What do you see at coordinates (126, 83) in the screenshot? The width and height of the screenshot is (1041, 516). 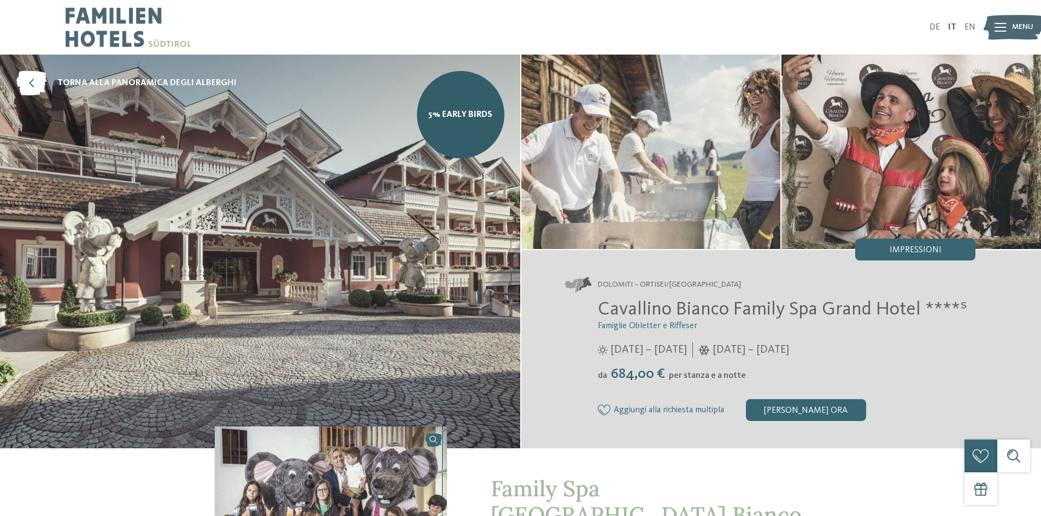 I see `a: torna alla panoramica degli alberghi` at bounding box center [126, 83].